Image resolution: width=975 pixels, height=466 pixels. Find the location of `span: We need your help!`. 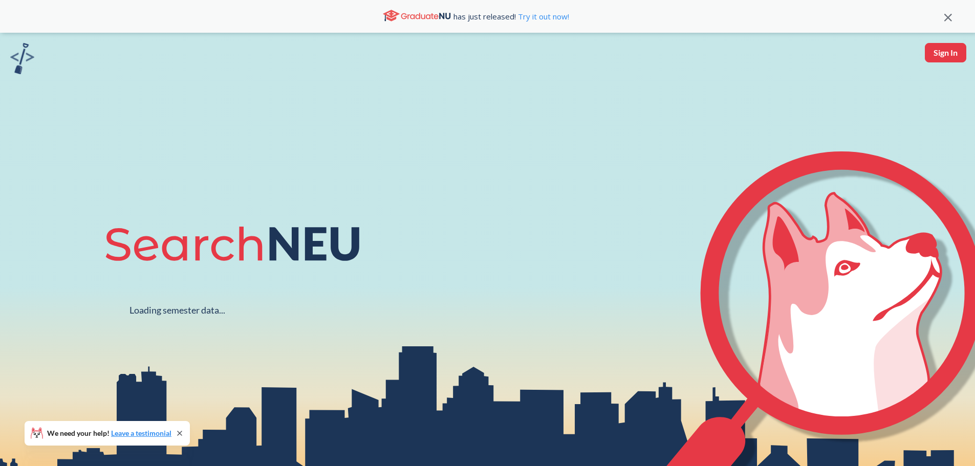

span: We need your help! is located at coordinates (109, 433).